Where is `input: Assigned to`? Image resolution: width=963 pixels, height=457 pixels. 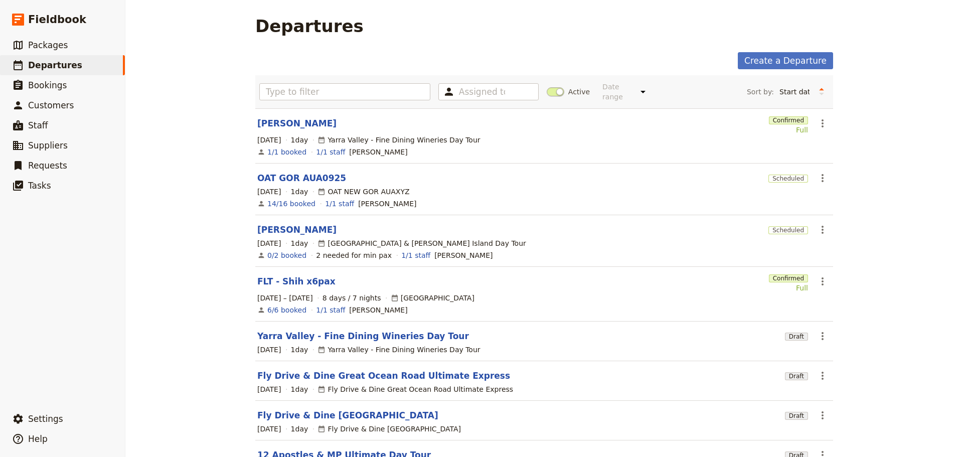 input: Assigned to is located at coordinates (482, 92).